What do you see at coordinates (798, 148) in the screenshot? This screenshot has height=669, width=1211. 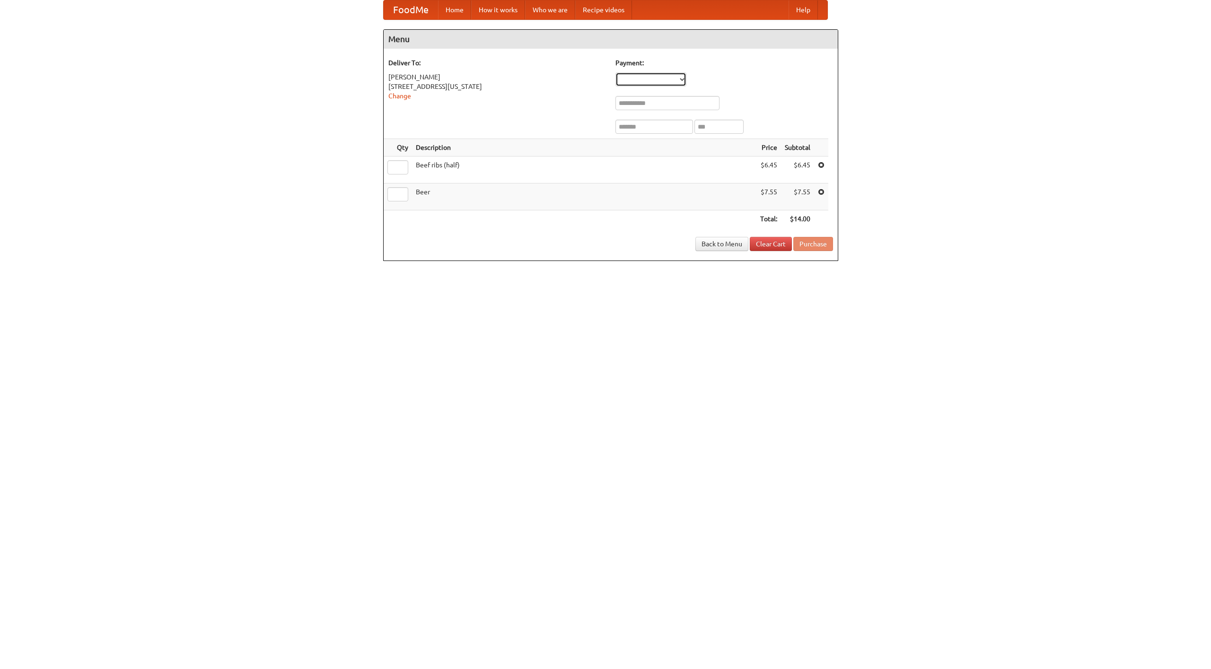 I see `th: Subtotal` at bounding box center [798, 148].